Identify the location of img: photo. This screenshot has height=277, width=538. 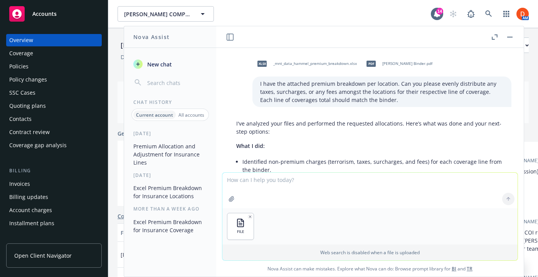
(523, 14).